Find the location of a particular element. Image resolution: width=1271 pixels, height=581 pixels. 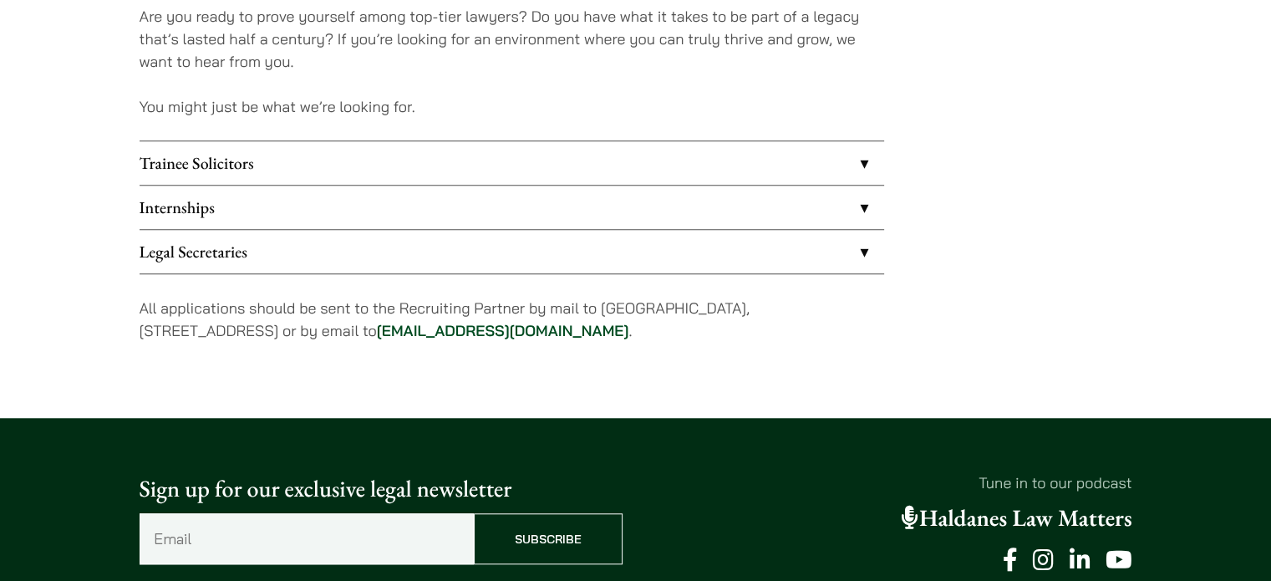

input: Subscribe is located at coordinates (548, 538).